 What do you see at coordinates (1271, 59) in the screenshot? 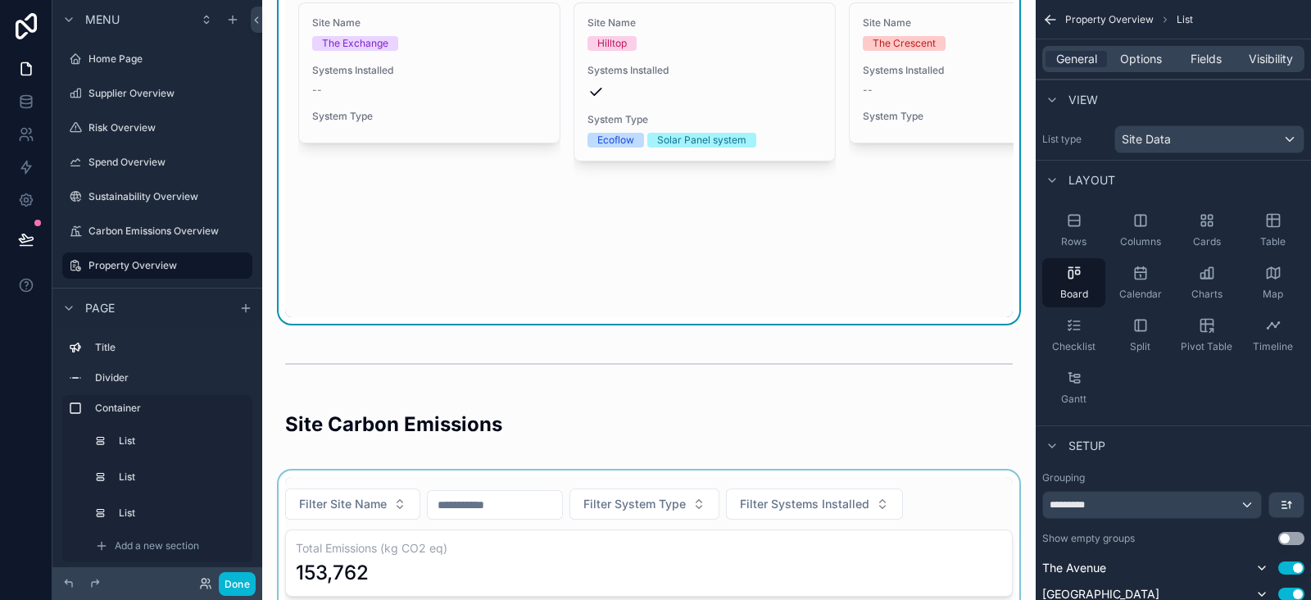
I see `span: Visibility` at bounding box center [1271, 59].